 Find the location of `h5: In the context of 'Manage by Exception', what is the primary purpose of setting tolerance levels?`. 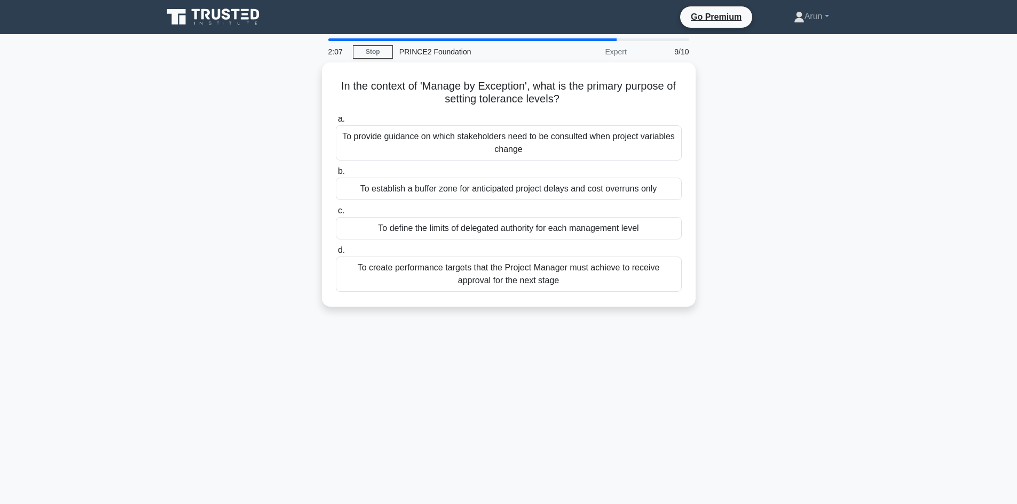

h5: In the context of 'Manage by Exception', what is the primary purpose of setting tolerance levels? is located at coordinates (509, 93).